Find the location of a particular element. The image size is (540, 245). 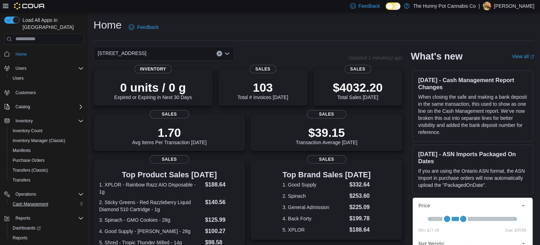

p: 0 units / 0 g is located at coordinates (153, 87).